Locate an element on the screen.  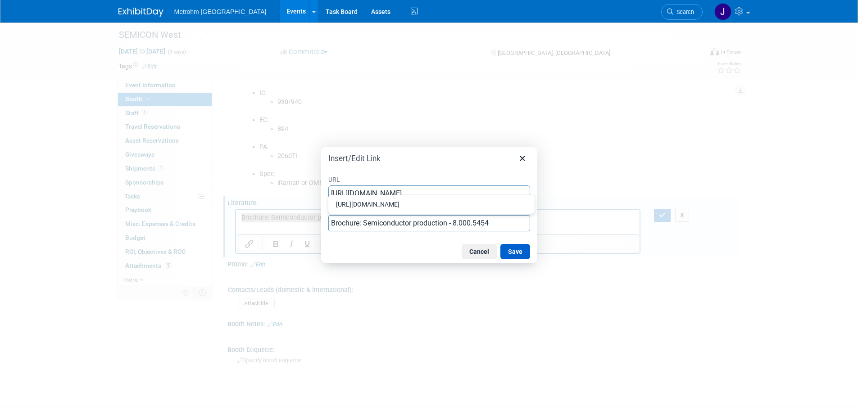
label: URL is located at coordinates (429, 179).